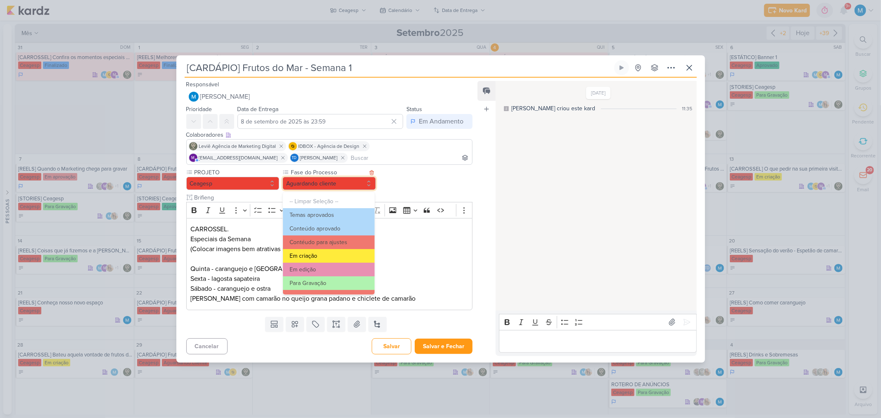  Describe the element at coordinates (293, 146) in the screenshot. I see `img: IDBOX - Agência de Design` at that location.